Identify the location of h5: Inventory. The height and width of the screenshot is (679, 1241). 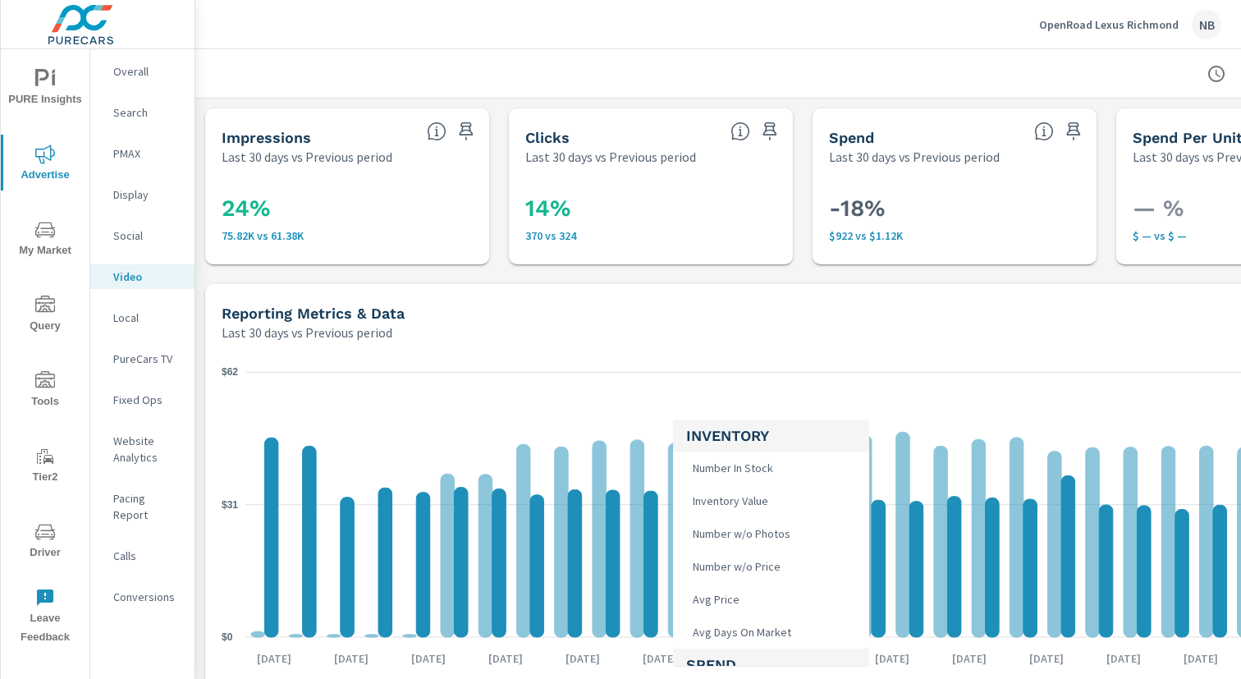
(771, 435).